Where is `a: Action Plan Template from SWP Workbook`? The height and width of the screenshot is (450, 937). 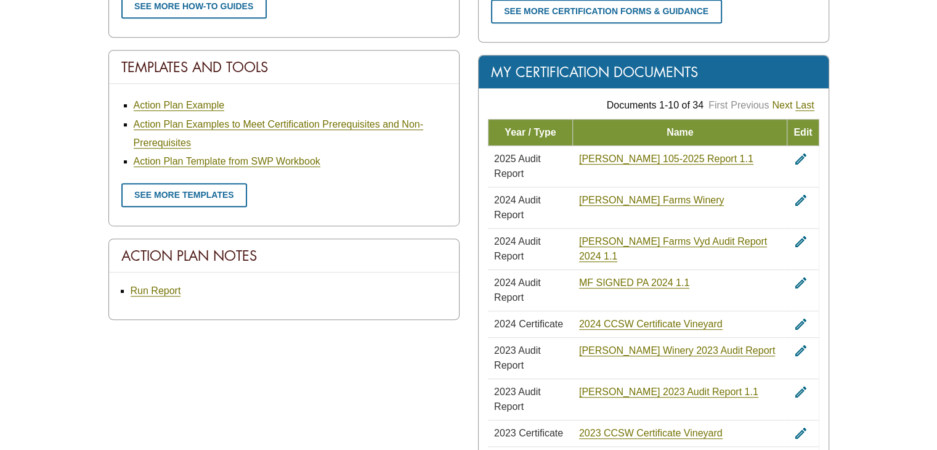
a: Action Plan Template from SWP Workbook is located at coordinates (227, 161).